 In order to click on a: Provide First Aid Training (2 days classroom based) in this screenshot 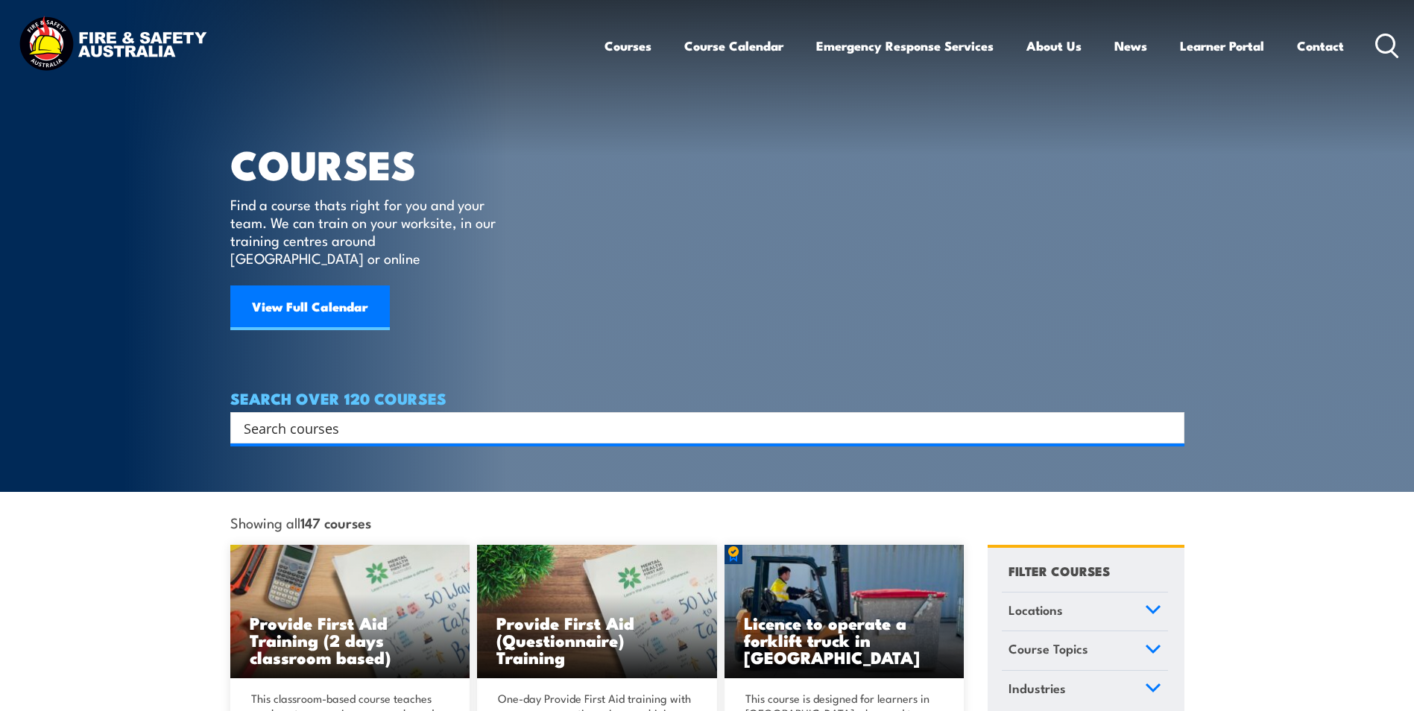, I will do `click(350, 612)`.